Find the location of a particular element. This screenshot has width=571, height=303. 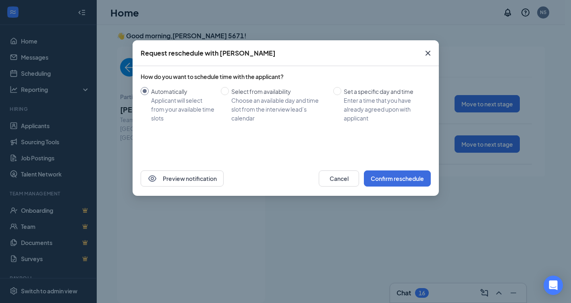

div: Automatically is located at coordinates (183, 92).